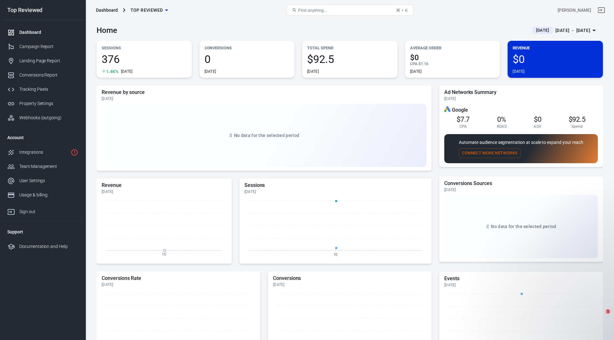 Image resolution: width=614 pixels, height=340 pixels. I want to click on div: Property Settings, so click(49, 104).